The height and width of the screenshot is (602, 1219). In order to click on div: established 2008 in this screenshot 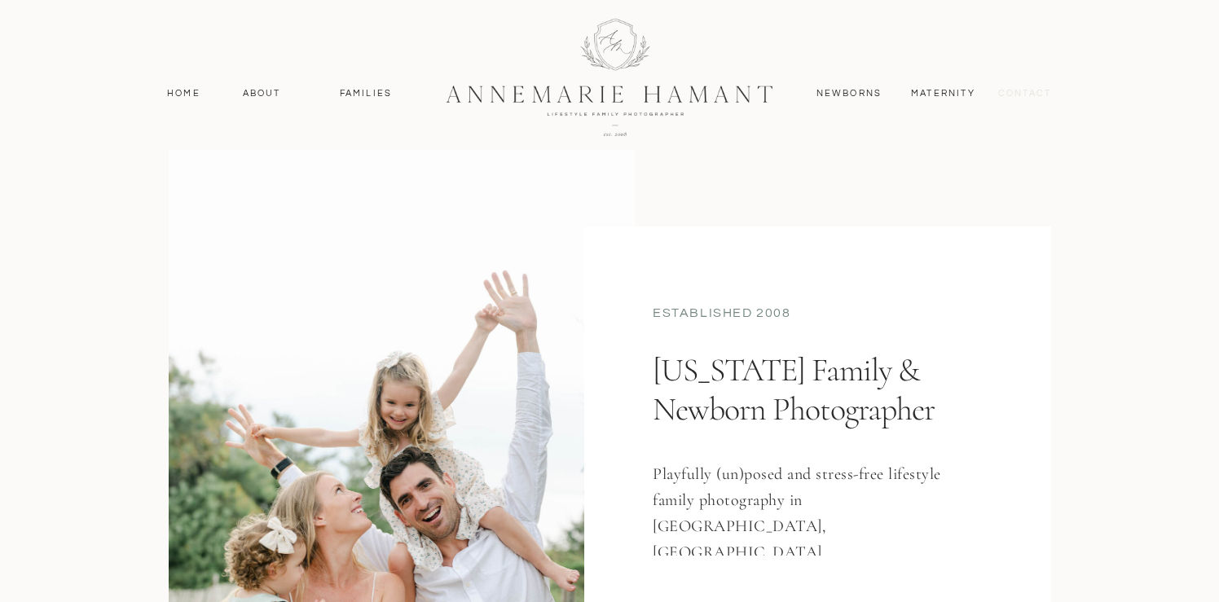, I will do `click(818, 315)`.